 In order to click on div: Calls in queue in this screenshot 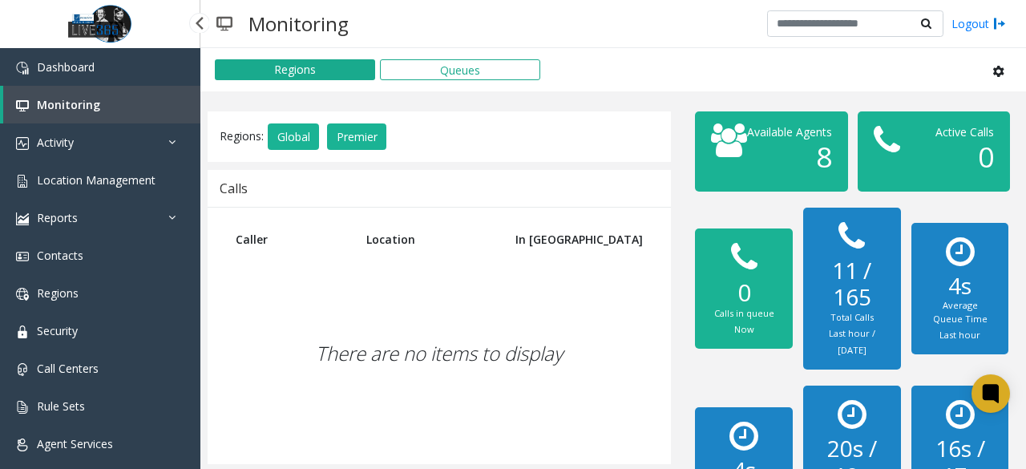, I will do `click(743, 314)`.